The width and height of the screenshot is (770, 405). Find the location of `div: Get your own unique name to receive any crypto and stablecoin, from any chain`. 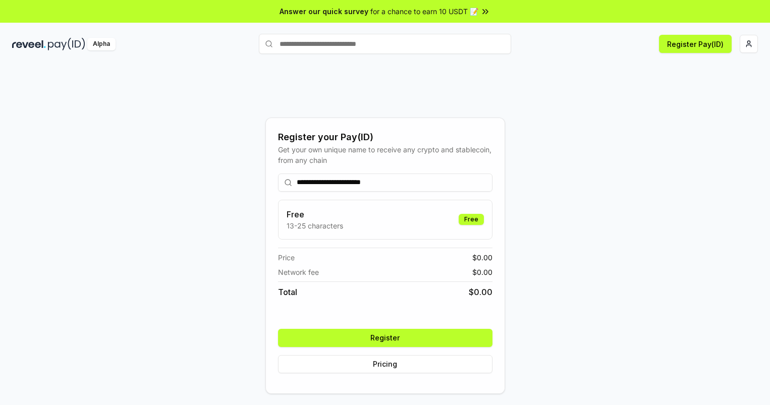

div: Get your own unique name to receive any crypto and stablecoin, from any chain is located at coordinates (385, 155).